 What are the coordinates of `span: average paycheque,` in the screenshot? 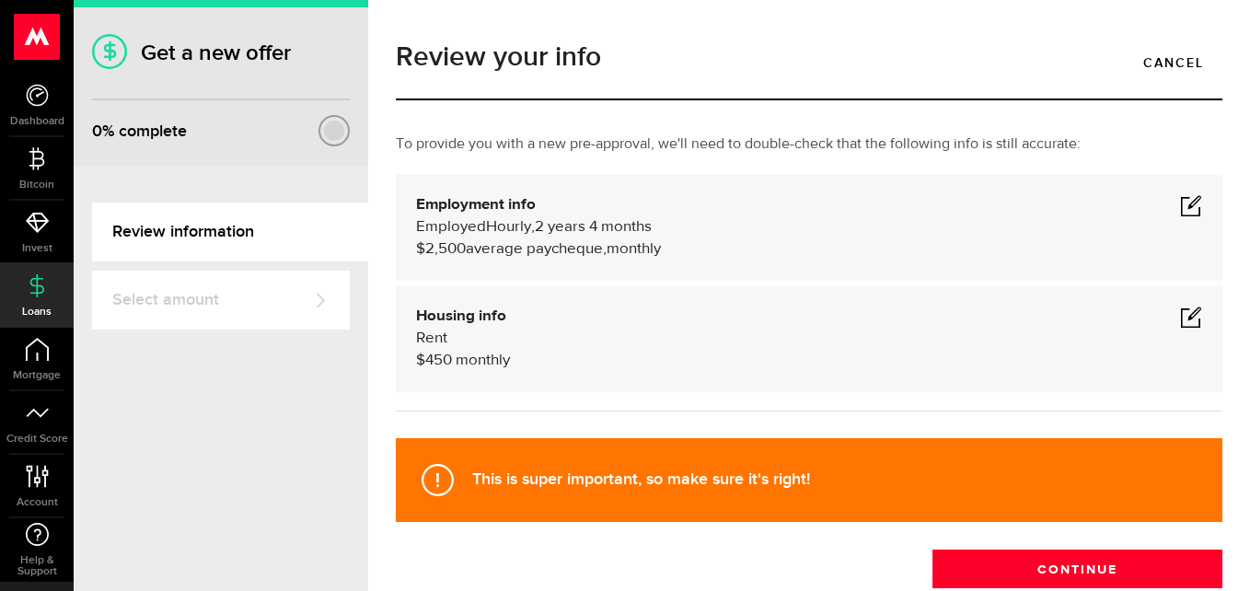 It's located at (536, 249).